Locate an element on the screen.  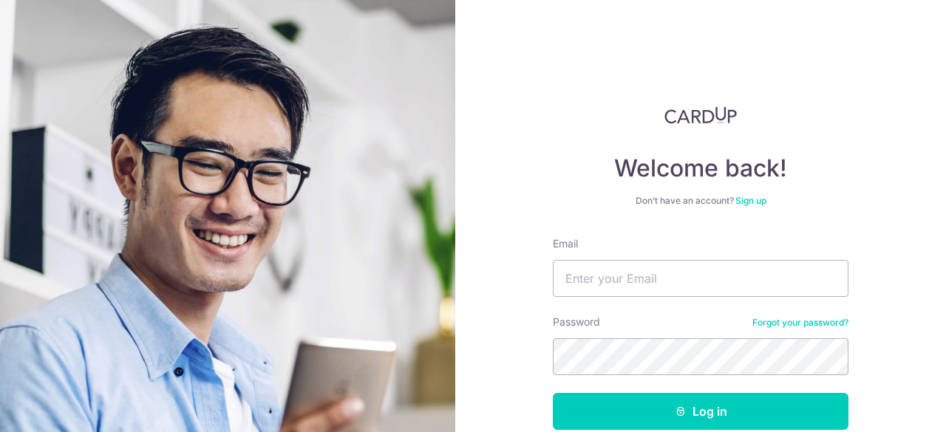
a: Sign up is located at coordinates (751, 200).